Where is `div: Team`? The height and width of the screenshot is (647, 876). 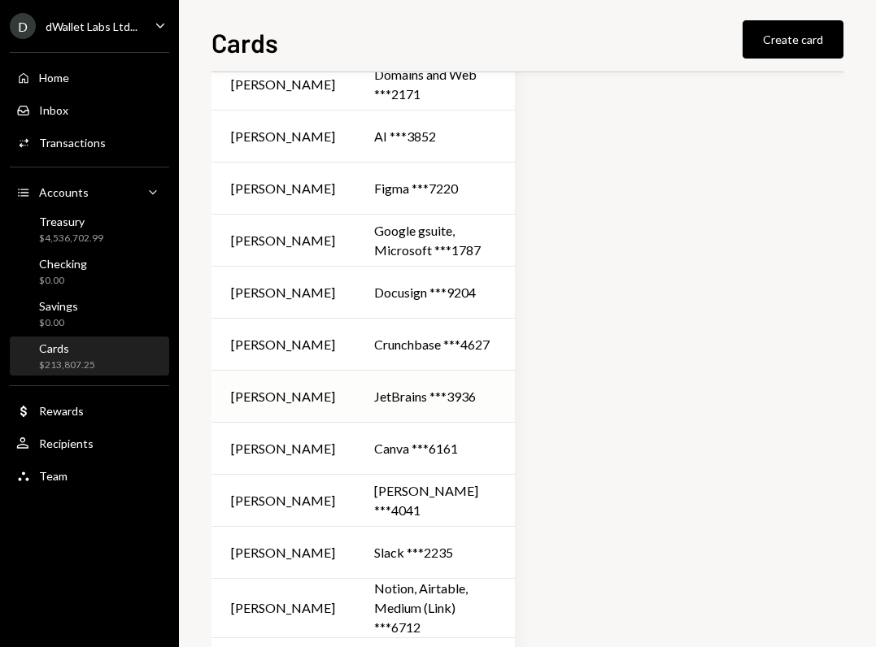 div: Team is located at coordinates (53, 476).